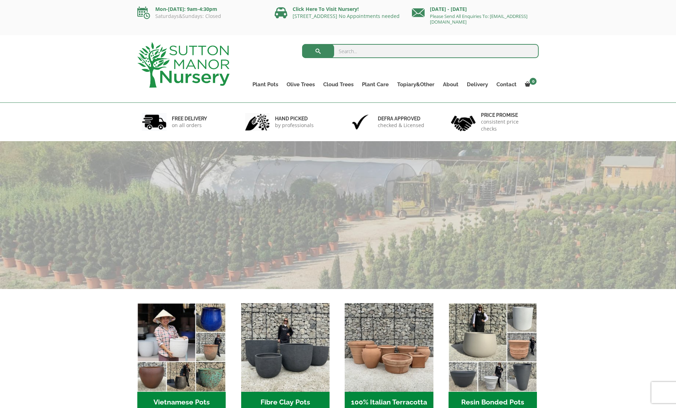  Describe the element at coordinates (183, 65) in the screenshot. I see `img: logo` at that location.